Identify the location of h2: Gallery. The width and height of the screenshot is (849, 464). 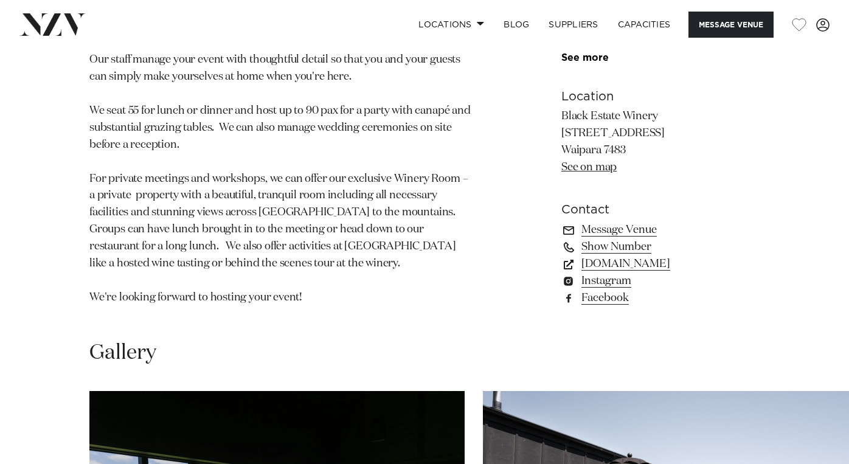
(123, 353).